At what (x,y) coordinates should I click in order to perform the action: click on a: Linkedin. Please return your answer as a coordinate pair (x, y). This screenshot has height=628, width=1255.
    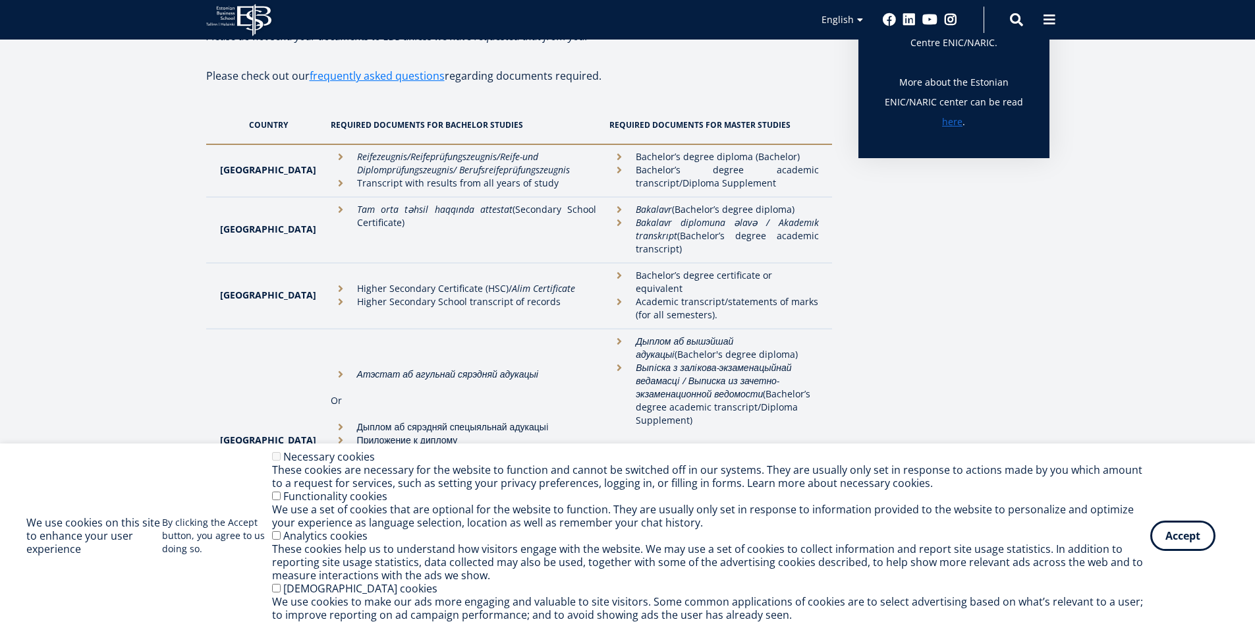
    Looking at the image, I should click on (909, 20).